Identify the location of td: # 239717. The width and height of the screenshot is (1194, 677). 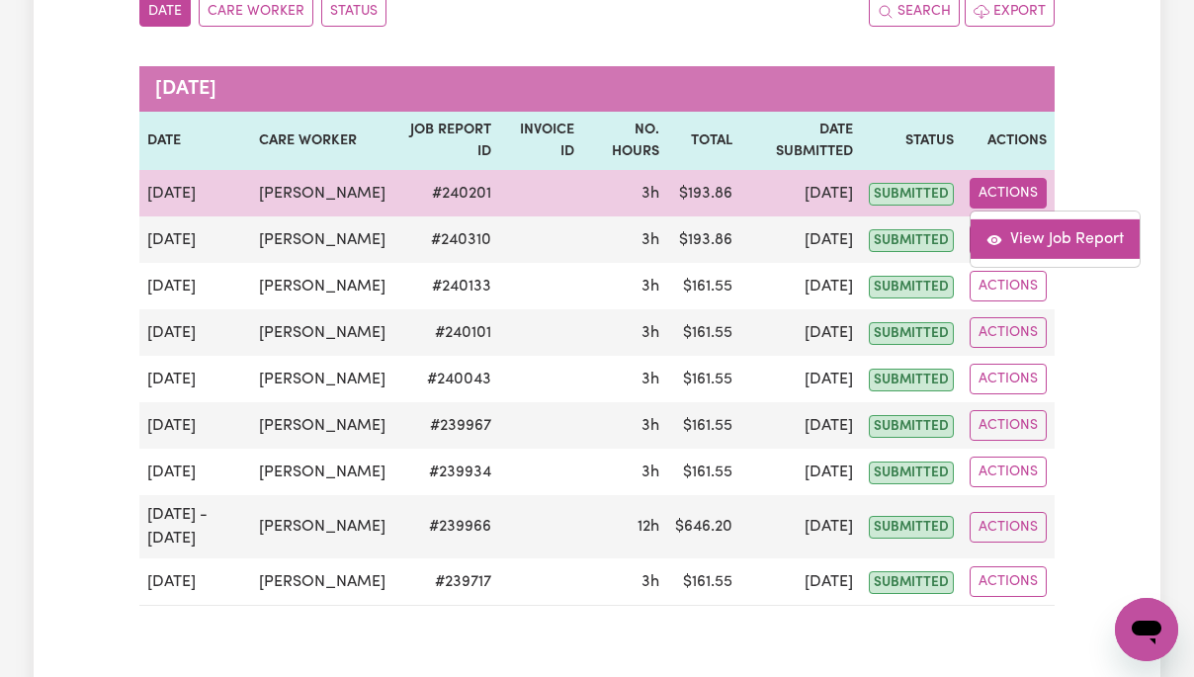
(446, 582).